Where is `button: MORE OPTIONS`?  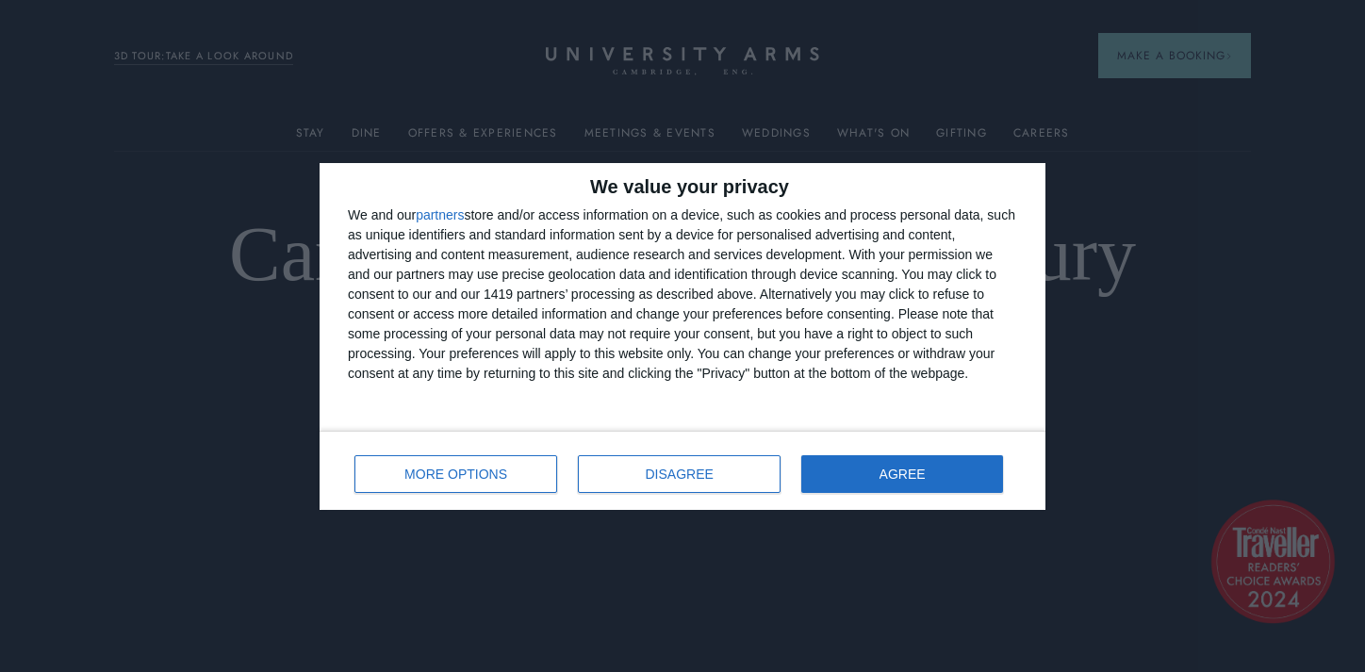 button: MORE OPTIONS is located at coordinates (455, 474).